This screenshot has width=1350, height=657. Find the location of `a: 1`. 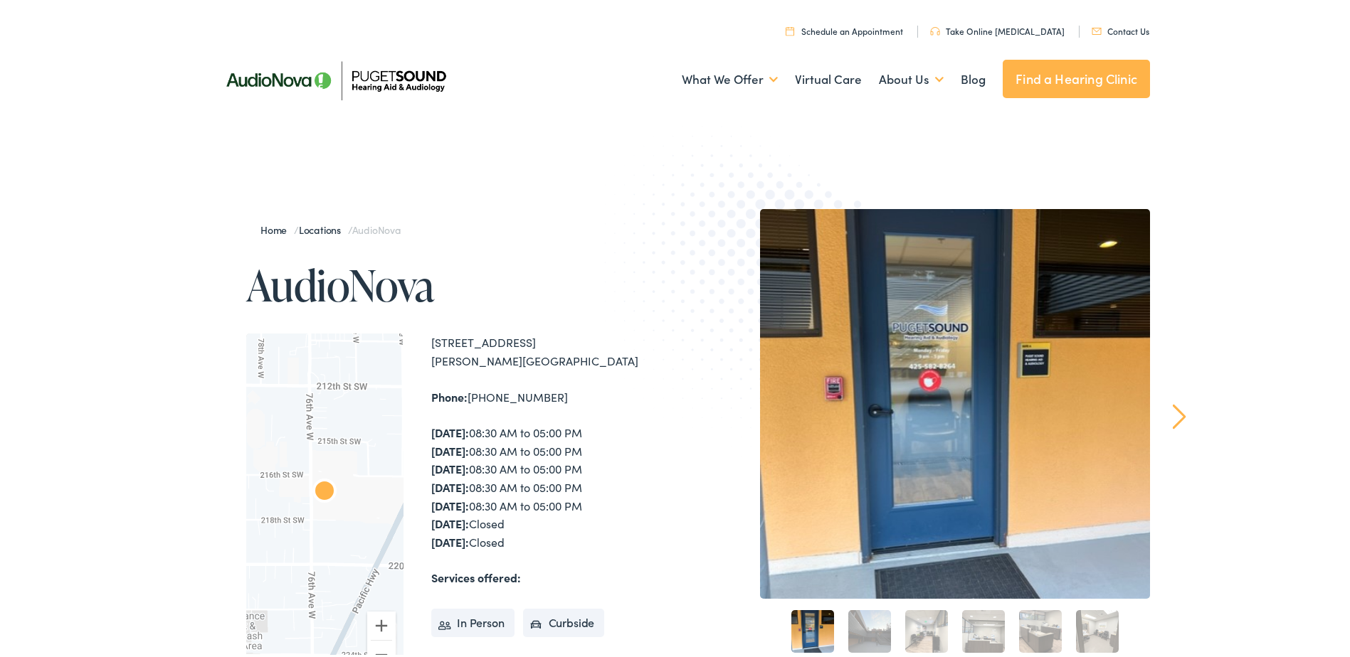

a: 1 is located at coordinates (813, 629).